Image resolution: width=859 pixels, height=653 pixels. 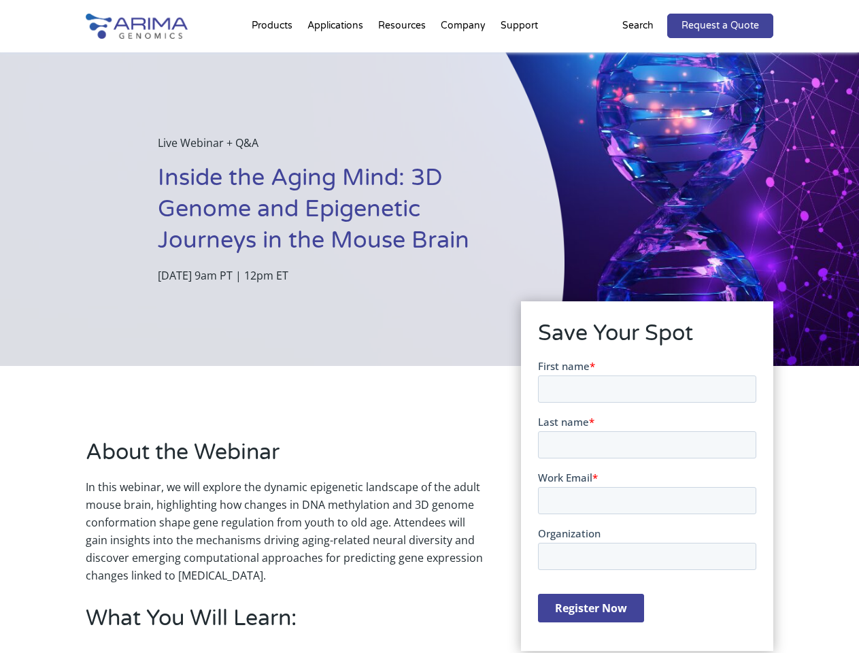 What do you see at coordinates (137, 26) in the screenshot?
I see `img: Arima-Genomics-logo` at bounding box center [137, 26].